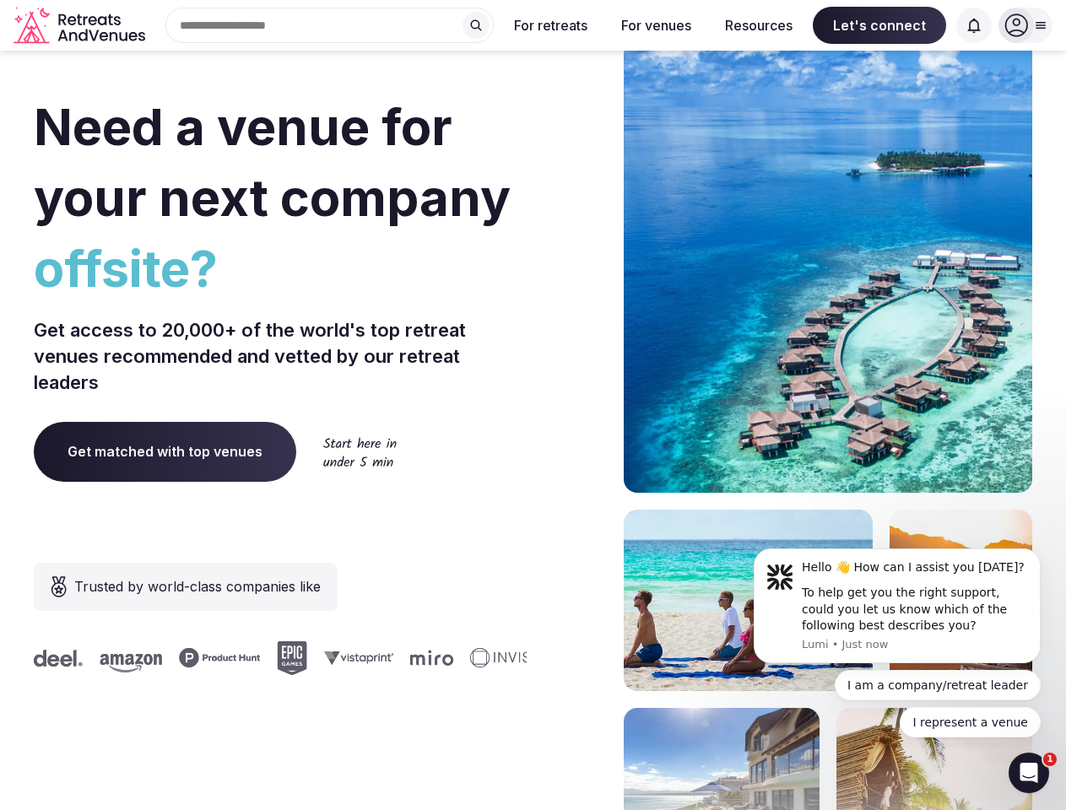 The width and height of the screenshot is (1066, 810). I want to click on span: offsite?, so click(280, 268).